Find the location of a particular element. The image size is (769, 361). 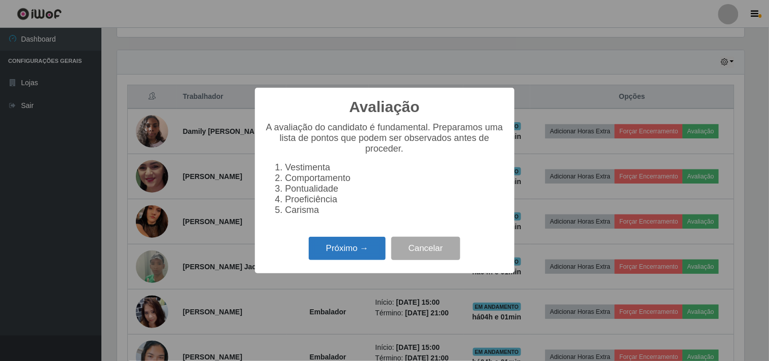

h2: Avaliação is located at coordinates (384, 107).